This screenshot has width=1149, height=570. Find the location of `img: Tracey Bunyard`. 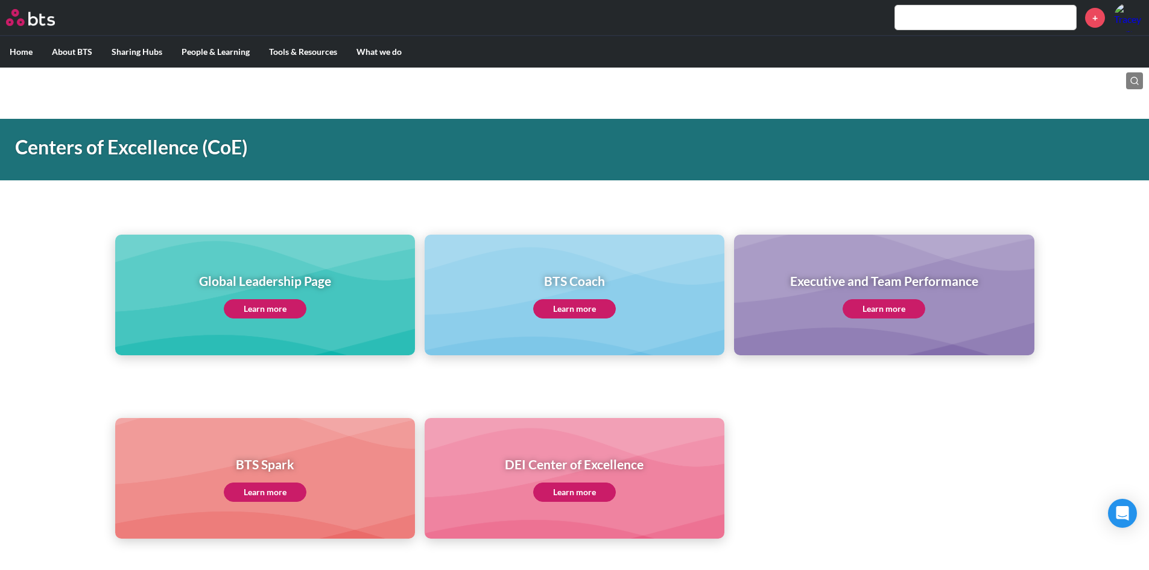

img: Tracey Bunyard is located at coordinates (1129, 17).